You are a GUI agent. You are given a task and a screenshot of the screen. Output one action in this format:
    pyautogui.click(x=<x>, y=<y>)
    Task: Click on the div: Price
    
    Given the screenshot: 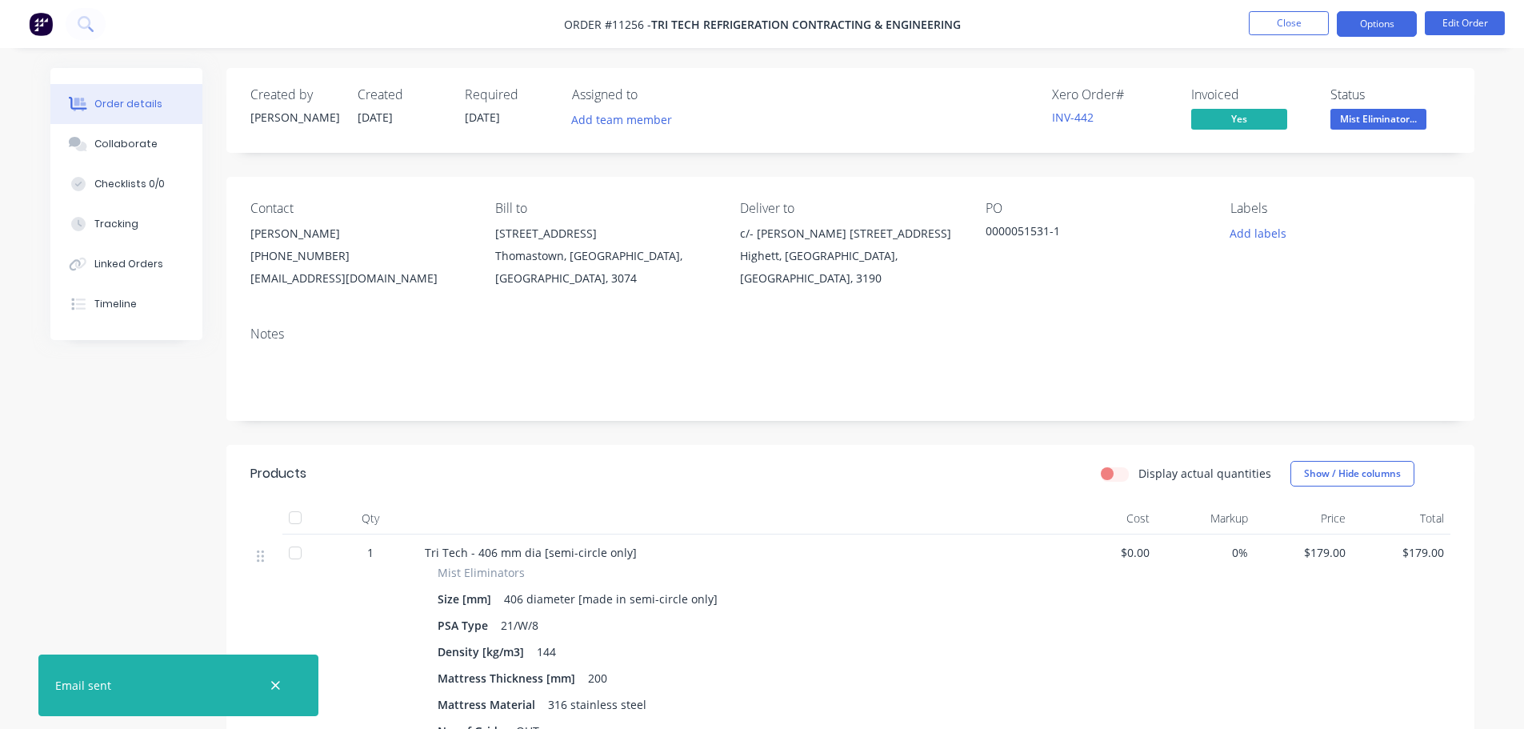 What is the action you would take?
    pyautogui.click(x=1303, y=518)
    